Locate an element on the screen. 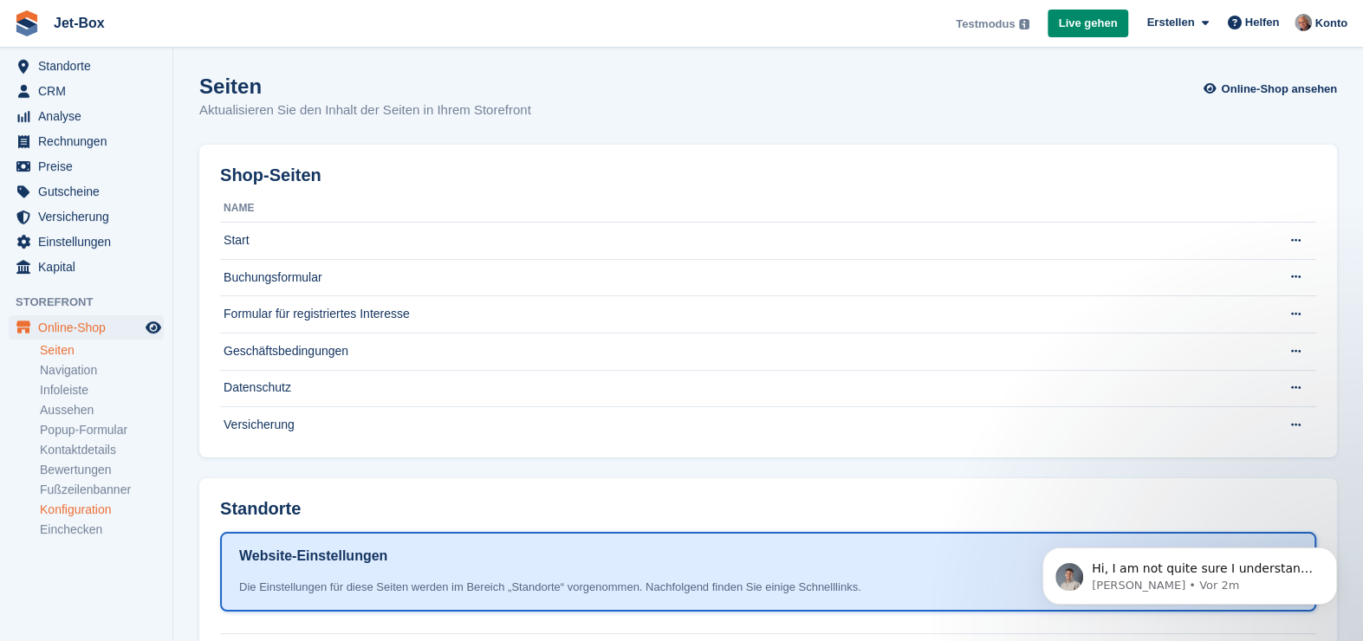 This screenshot has width=1363, height=641. img: stora-icon-8386f47178a22dfd0bd8f6a31ec36ba5ce8667c1dd55bd0f319d3a0aa187defe.svg is located at coordinates (27, 23).